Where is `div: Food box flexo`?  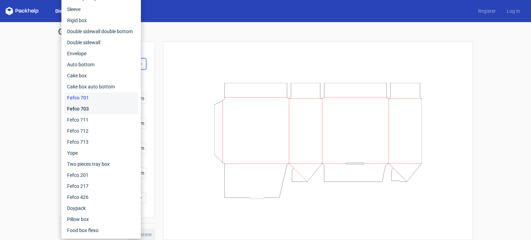 div: Food box flexo is located at coordinates (101, 231).